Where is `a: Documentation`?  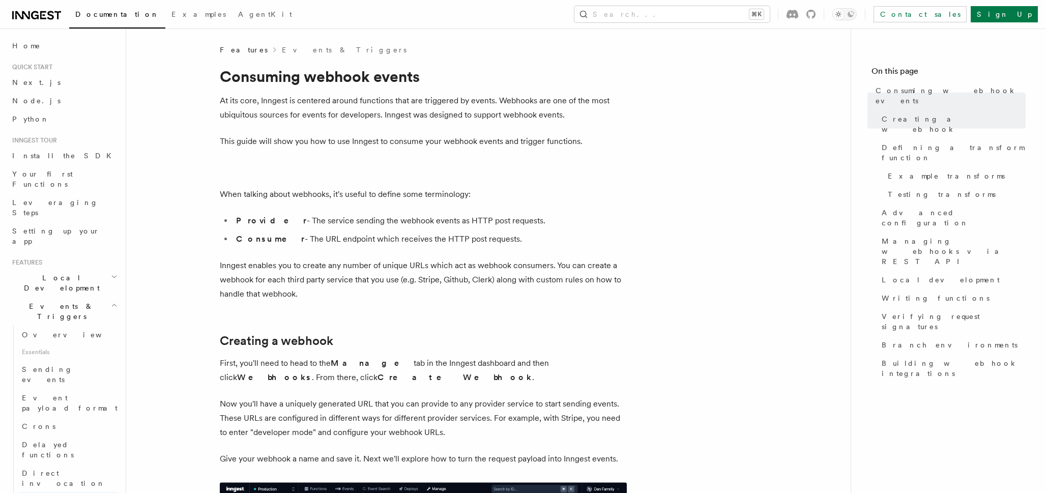 a: Documentation is located at coordinates (117, 16).